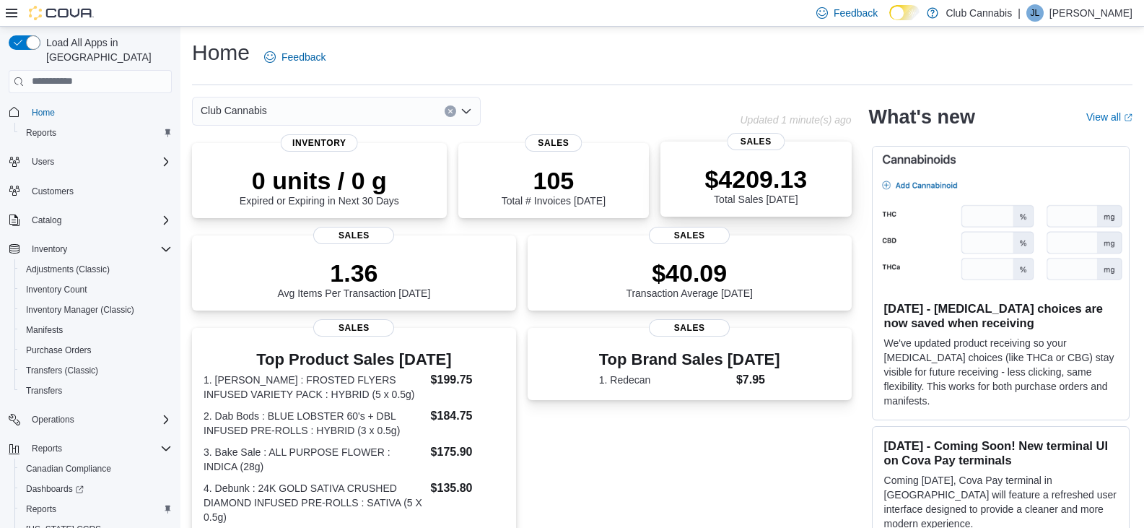  What do you see at coordinates (1110, 117) in the screenshot?
I see `a: View allExternal link` at bounding box center [1110, 117].